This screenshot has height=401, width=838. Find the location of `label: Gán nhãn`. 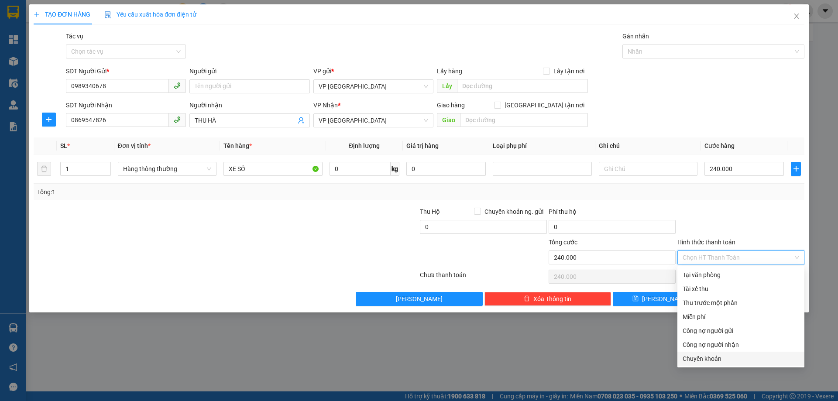

label: Gán nhãn is located at coordinates (635, 36).